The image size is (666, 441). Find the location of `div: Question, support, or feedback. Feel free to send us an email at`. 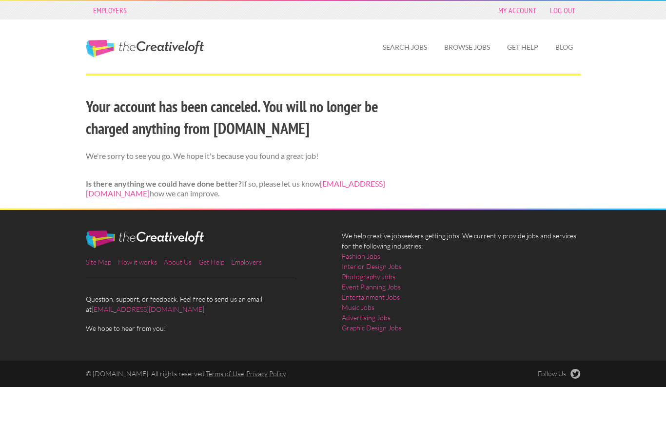

div: Question, support, or feedback. Feel free to send us an email at is located at coordinates (205, 282).